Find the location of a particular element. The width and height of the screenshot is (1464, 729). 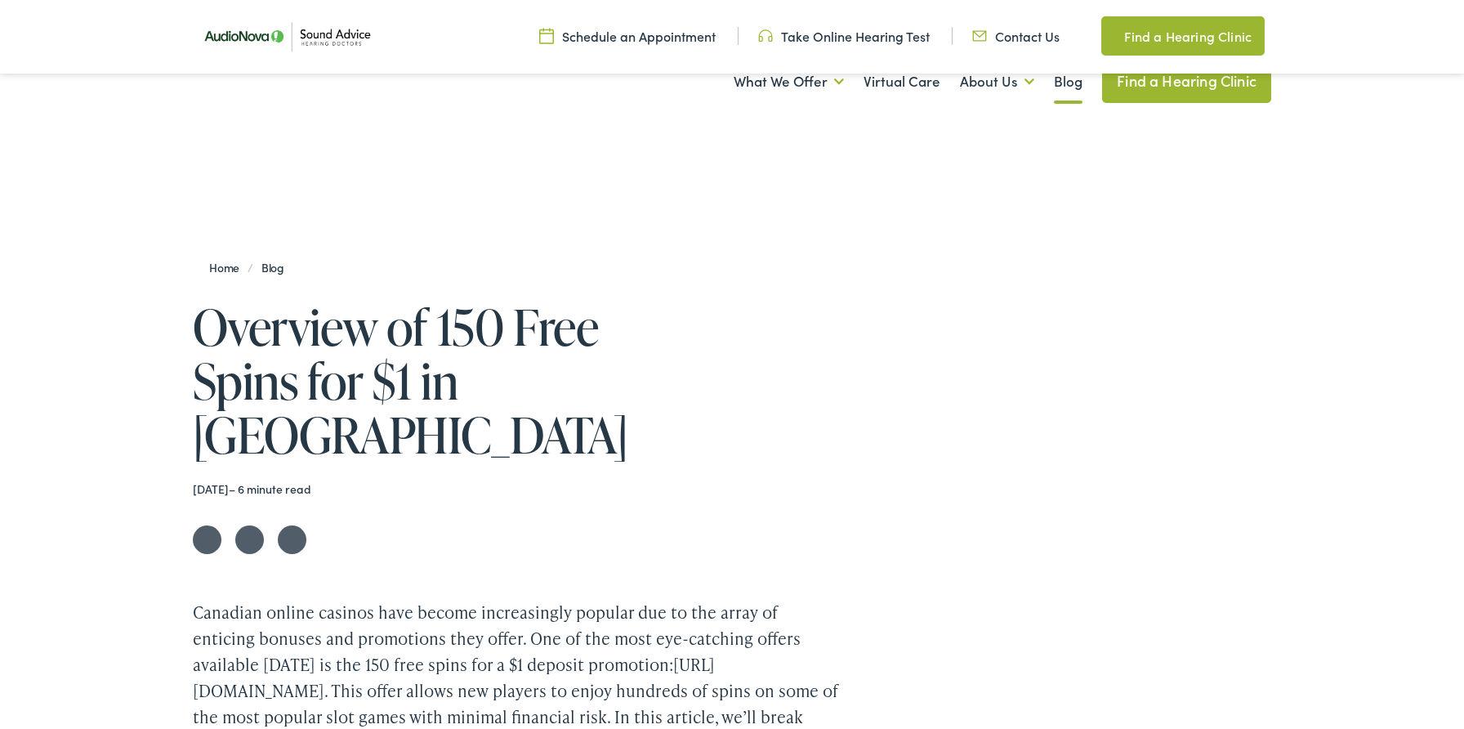

img: Calendar icon in a unique green color, symbolizing scheduling or date-related features. is located at coordinates (546, 36).